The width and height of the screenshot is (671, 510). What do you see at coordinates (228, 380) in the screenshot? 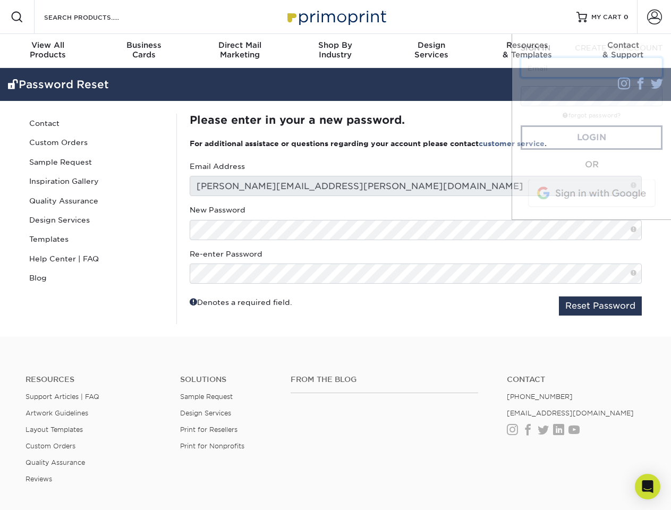
I see `h4: Solutions` at bounding box center [228, 380].